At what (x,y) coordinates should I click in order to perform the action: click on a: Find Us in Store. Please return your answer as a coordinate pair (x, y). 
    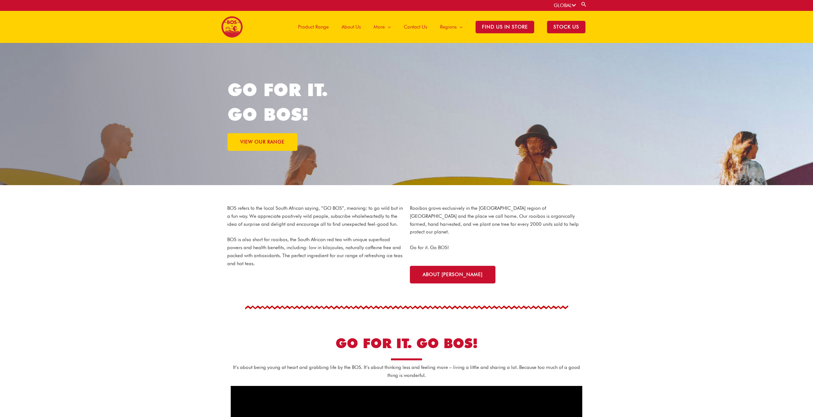
    Looking at the image, I should click on (505, 27).